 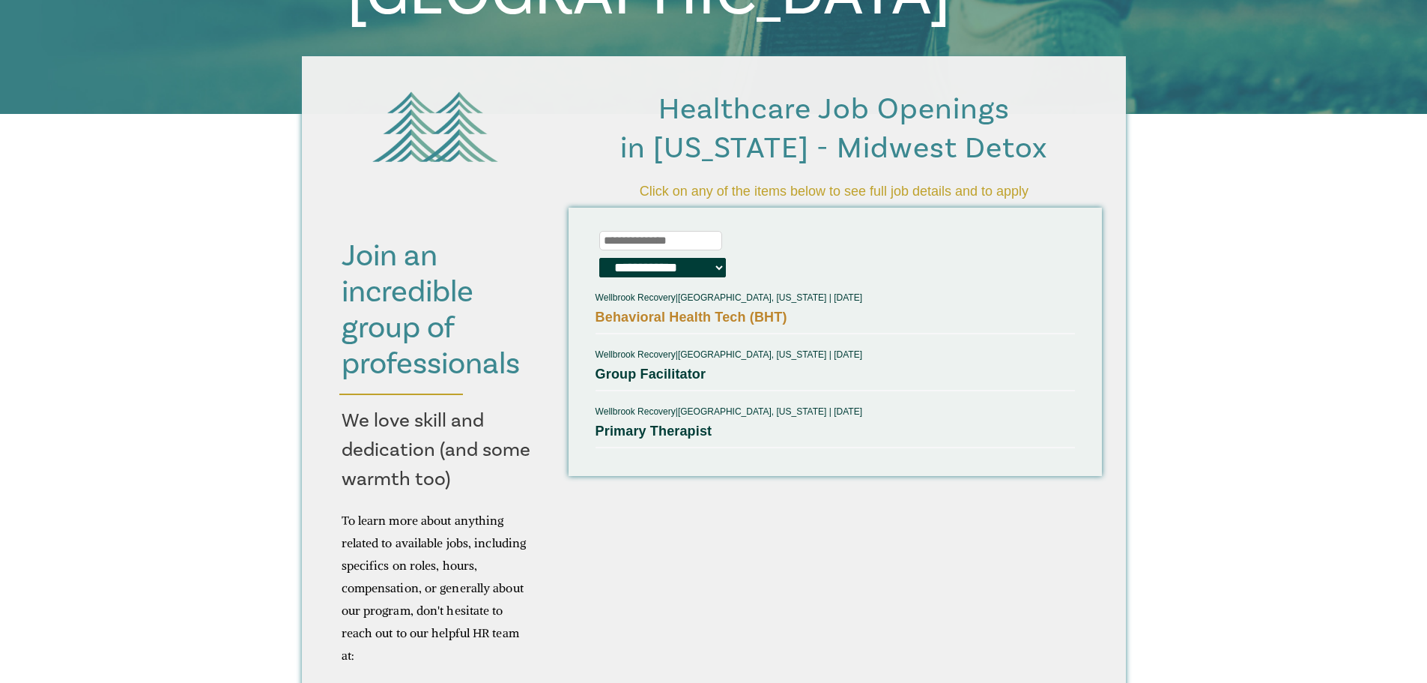 What do you see at coordinates (692, 317) in the screenshot?
I see `a: Behavioral Health Tech (BHT)` at bounding box center [692, 317].